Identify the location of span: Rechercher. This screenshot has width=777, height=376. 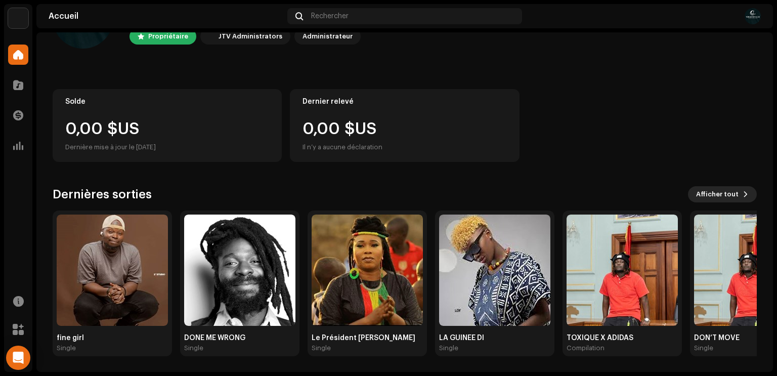
(330, 16).